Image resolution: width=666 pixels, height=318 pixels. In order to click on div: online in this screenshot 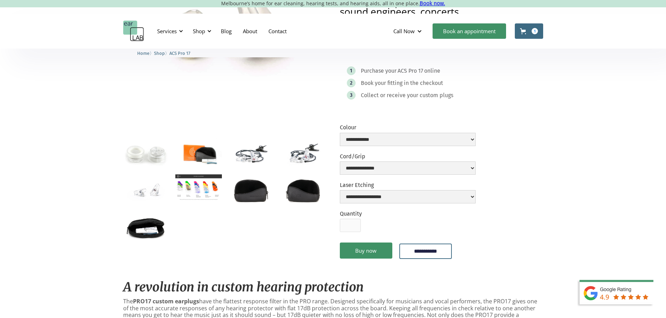, I will do `click(432, 71)`.